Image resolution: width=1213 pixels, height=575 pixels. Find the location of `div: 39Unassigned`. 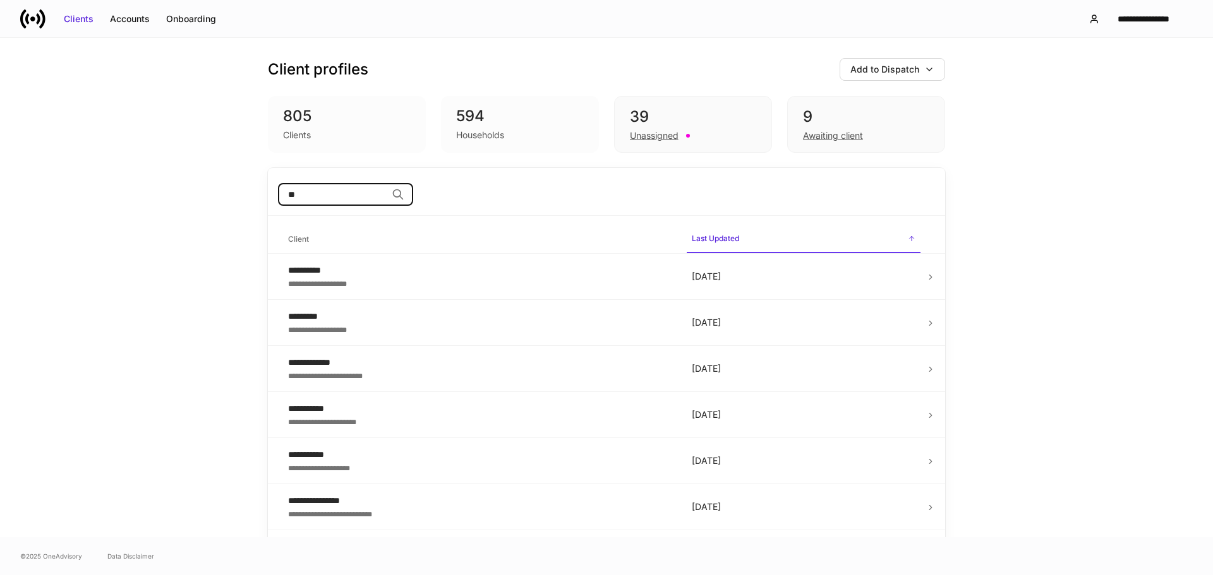

div: 39Unassigned is located at coordinates (693, 124).